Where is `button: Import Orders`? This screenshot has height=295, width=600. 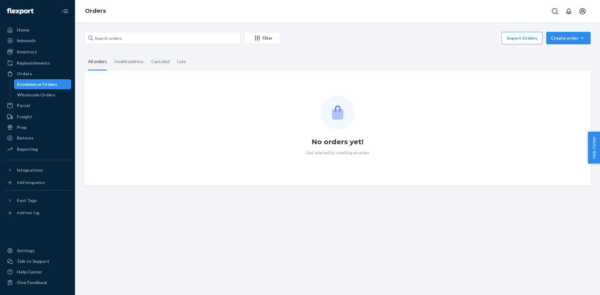 button: Import Orders is located at coordinates (522, 38).